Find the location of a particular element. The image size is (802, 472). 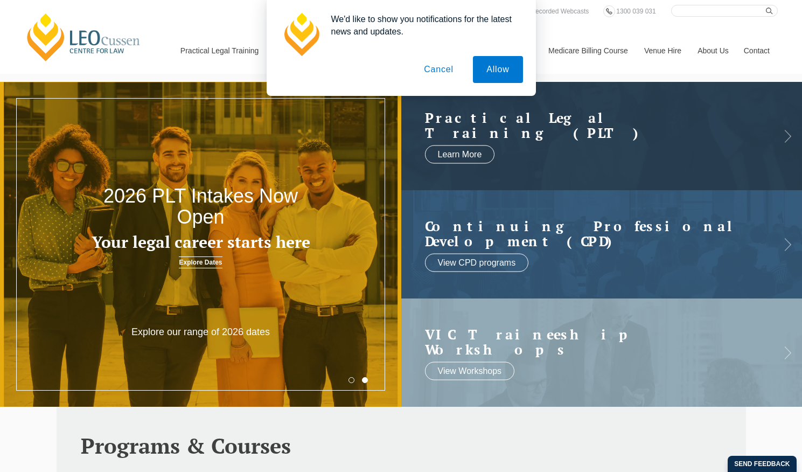

h2: 2026 PLT Intakes Now Open is located at coordinates (200, 206).